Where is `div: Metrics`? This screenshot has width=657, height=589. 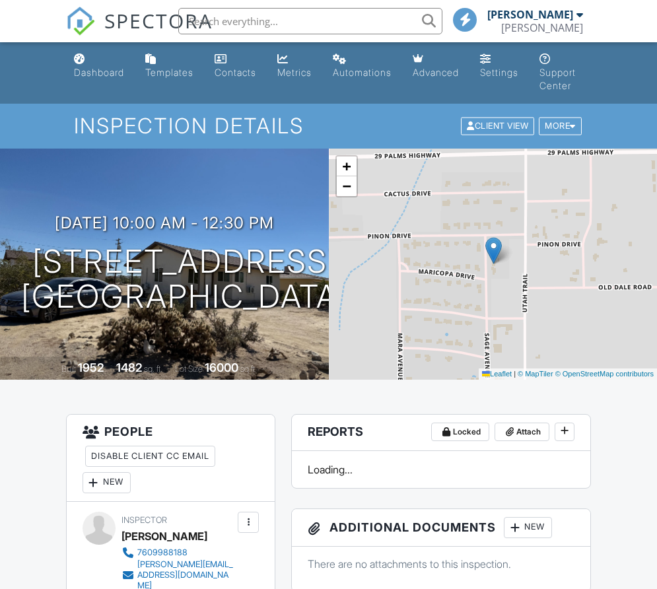 div: Metrics is located at coordinates (294, 72).